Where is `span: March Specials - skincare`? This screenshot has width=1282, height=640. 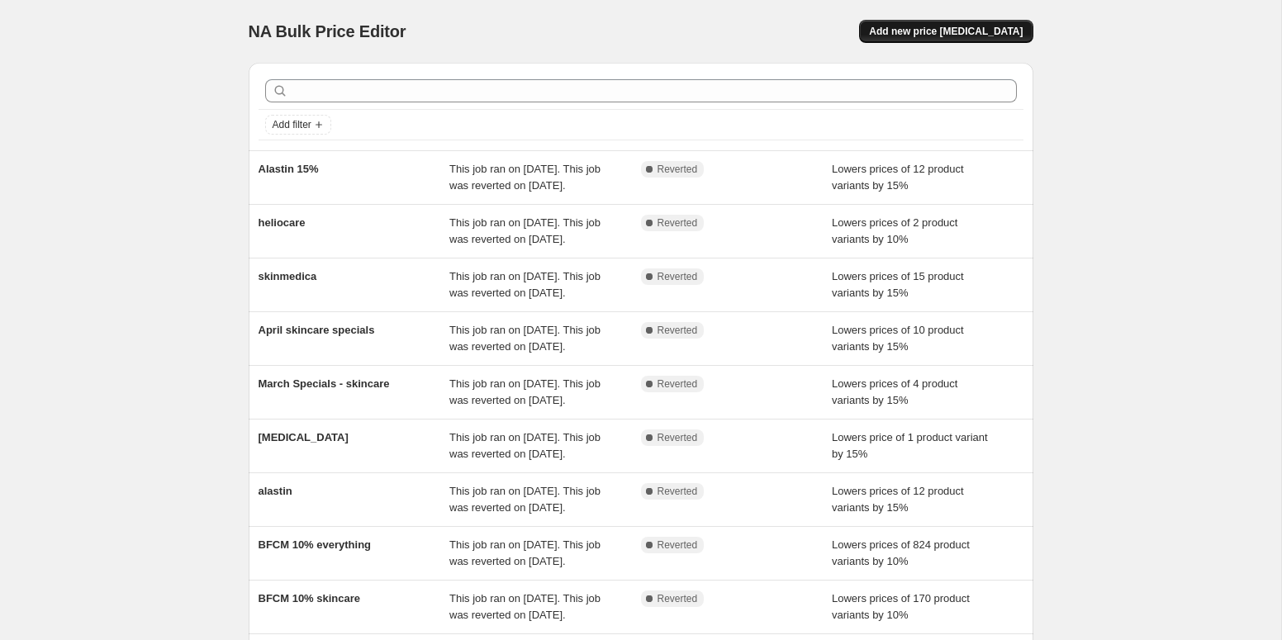
span: March Specials - skincare is located at coordinates (324, 383).